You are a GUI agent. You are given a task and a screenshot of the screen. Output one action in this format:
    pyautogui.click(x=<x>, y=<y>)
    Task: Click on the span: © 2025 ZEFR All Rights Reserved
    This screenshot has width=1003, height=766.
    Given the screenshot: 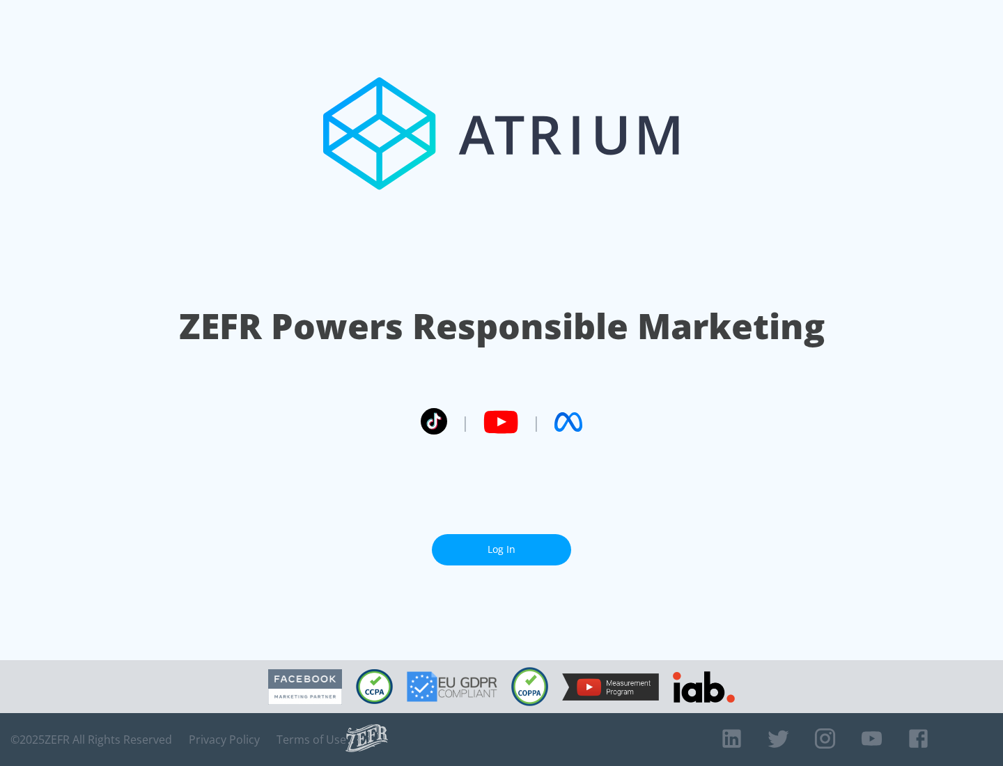 What is the action you would take?
    pyautogui.click(x=91, y=740)
    